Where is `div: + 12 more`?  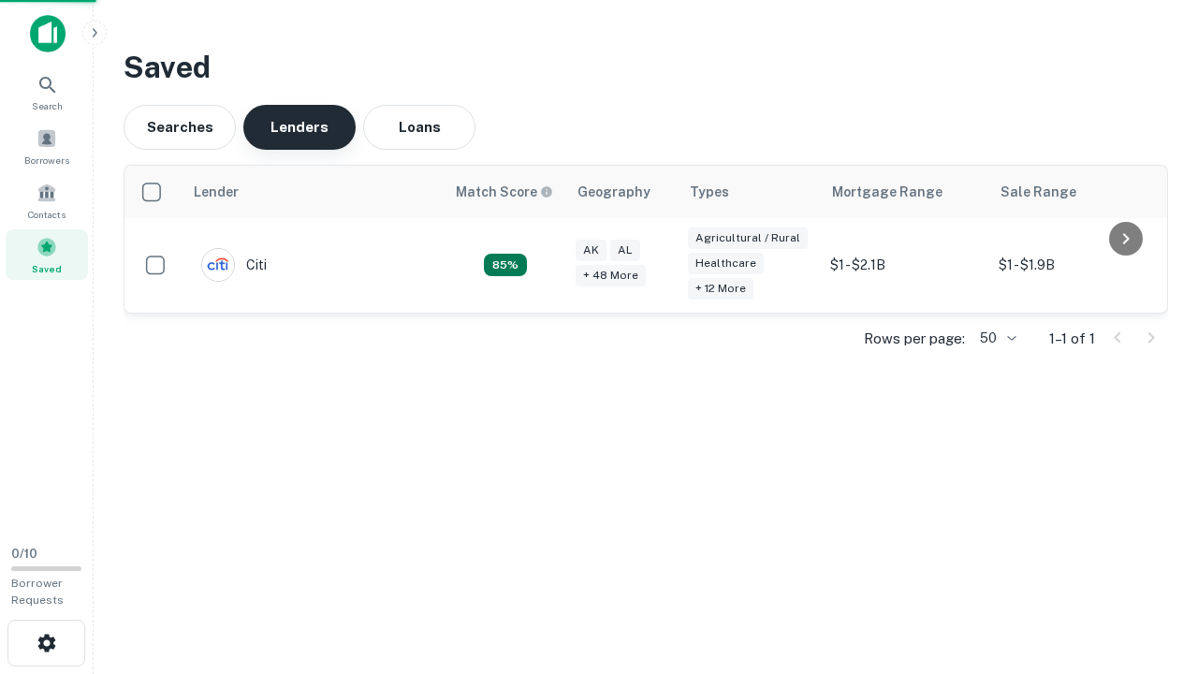
div: + 12 more is located at coordinates (720, 288).